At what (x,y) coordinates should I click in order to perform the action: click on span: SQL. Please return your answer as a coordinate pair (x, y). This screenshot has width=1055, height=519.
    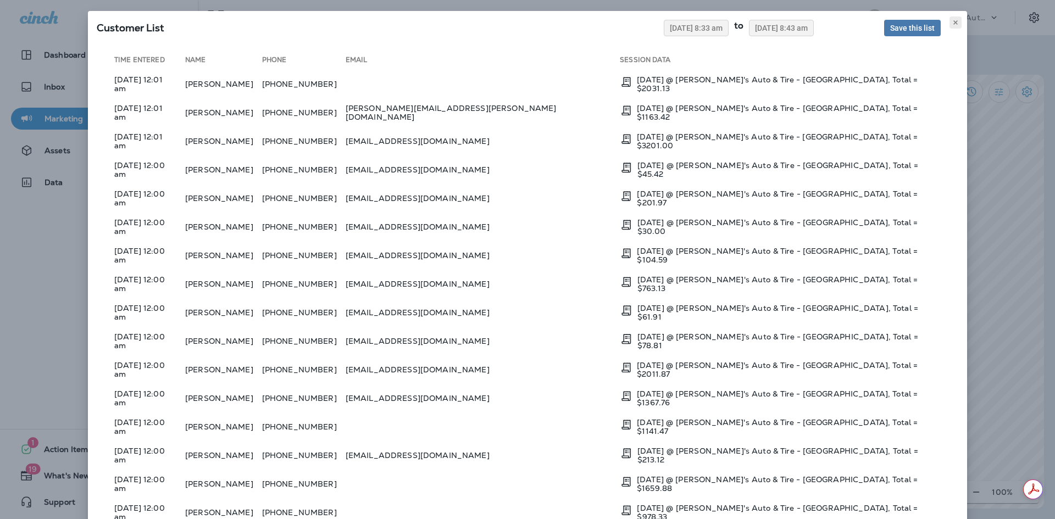
    Looking at the image, I should click on (130, 27).